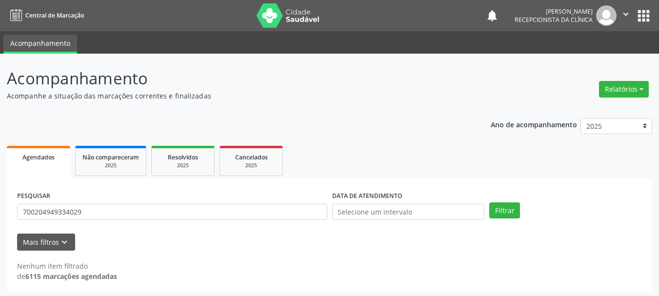  What do you see at coordinates (71, 276) in the screenshot?
I see `strong: 6115 marcações agendadas` at bounding box center [71, 276].